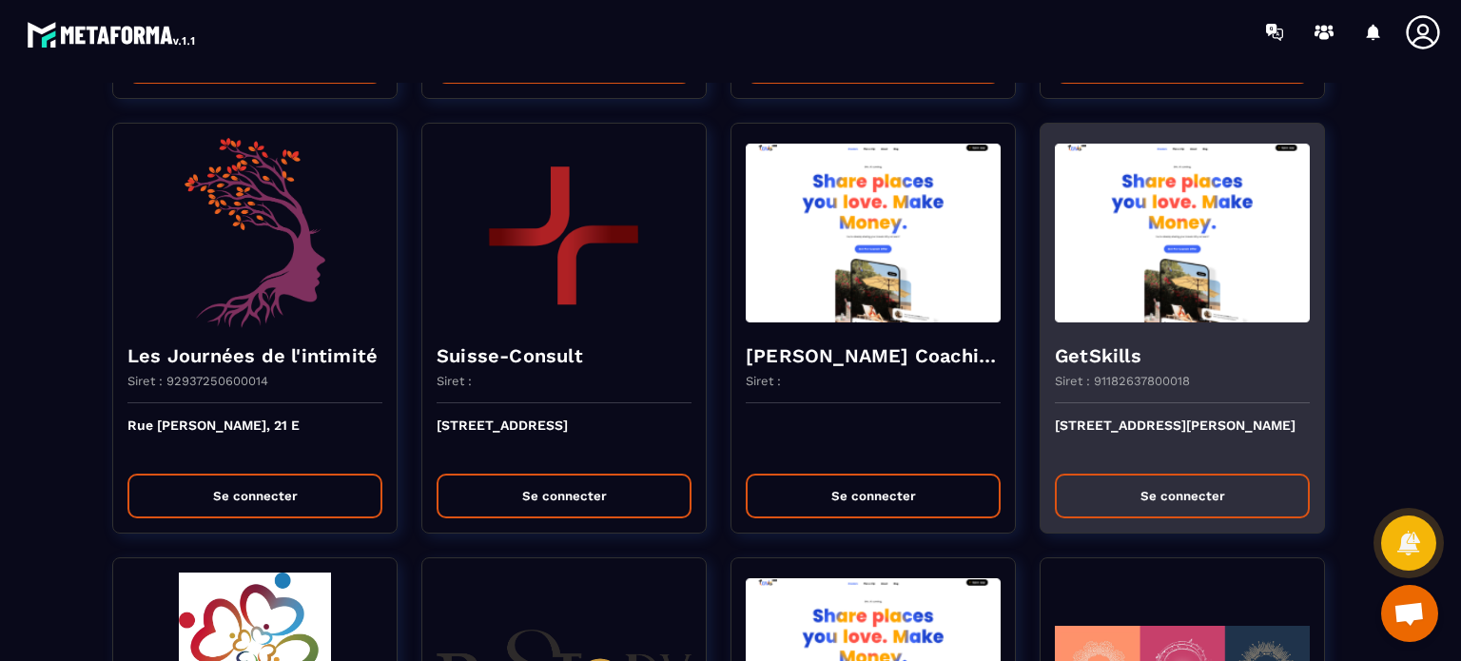 The image size is (1461, 661). Describe the element at coordinates (1409, 613) in the screenshot. I see `div: Ouvrir le chat` at that location.